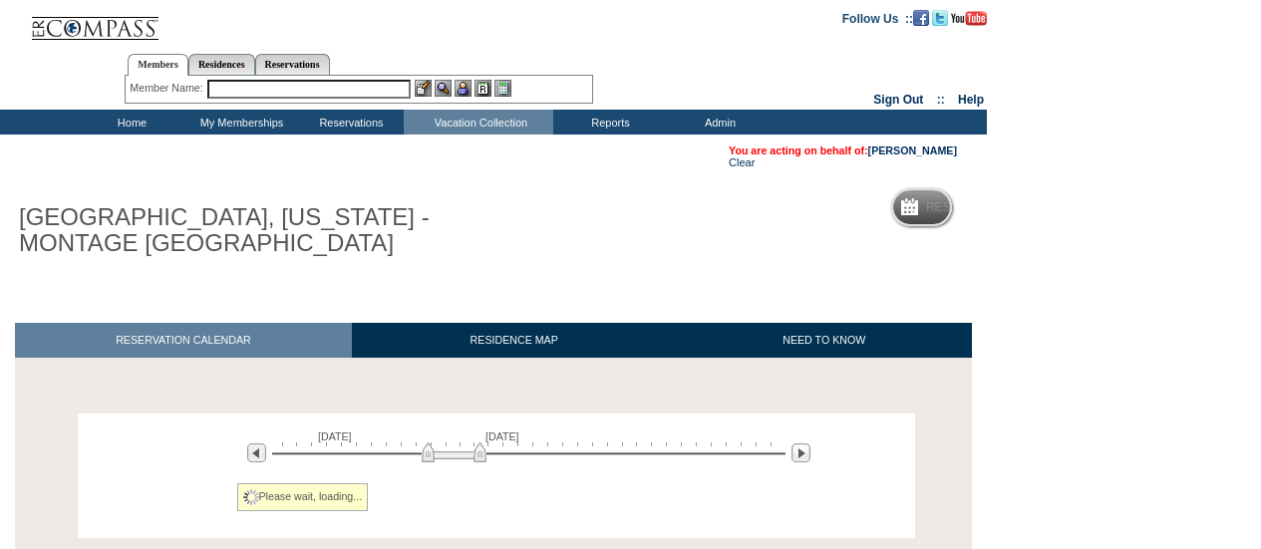 Image resolution: width=1261 pixels, height=549 pixels. Describe the element at coordinates (423, 88) in the screenshot. I see `img: b_edit.gif` at that location.